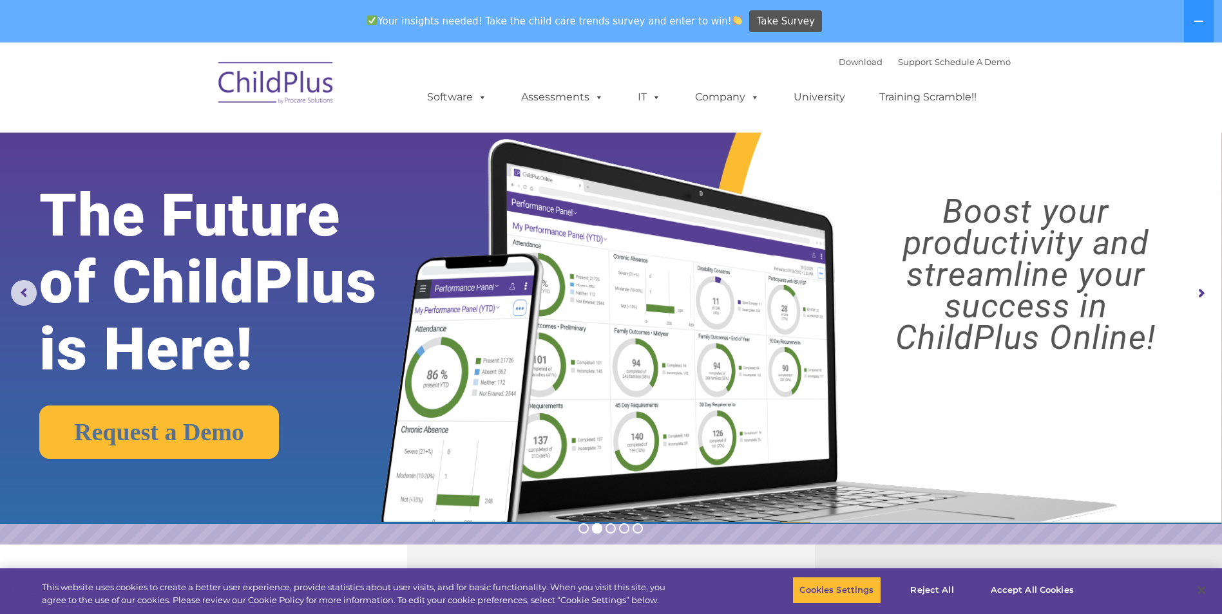  What do you see at coordinates (1032, 591) in the screenshot?
I see `button: Accept All Cookies` at bounding box center [1032, 591].